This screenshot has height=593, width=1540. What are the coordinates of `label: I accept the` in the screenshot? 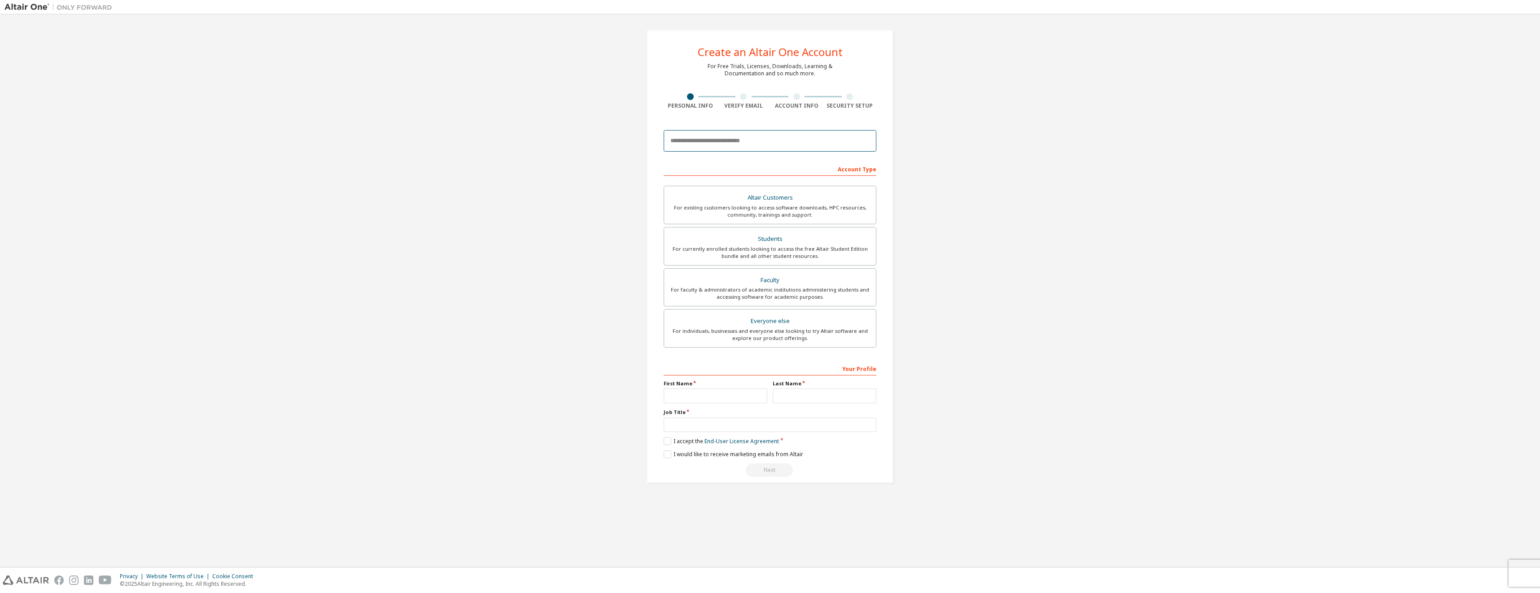 It's located at (721, 441).